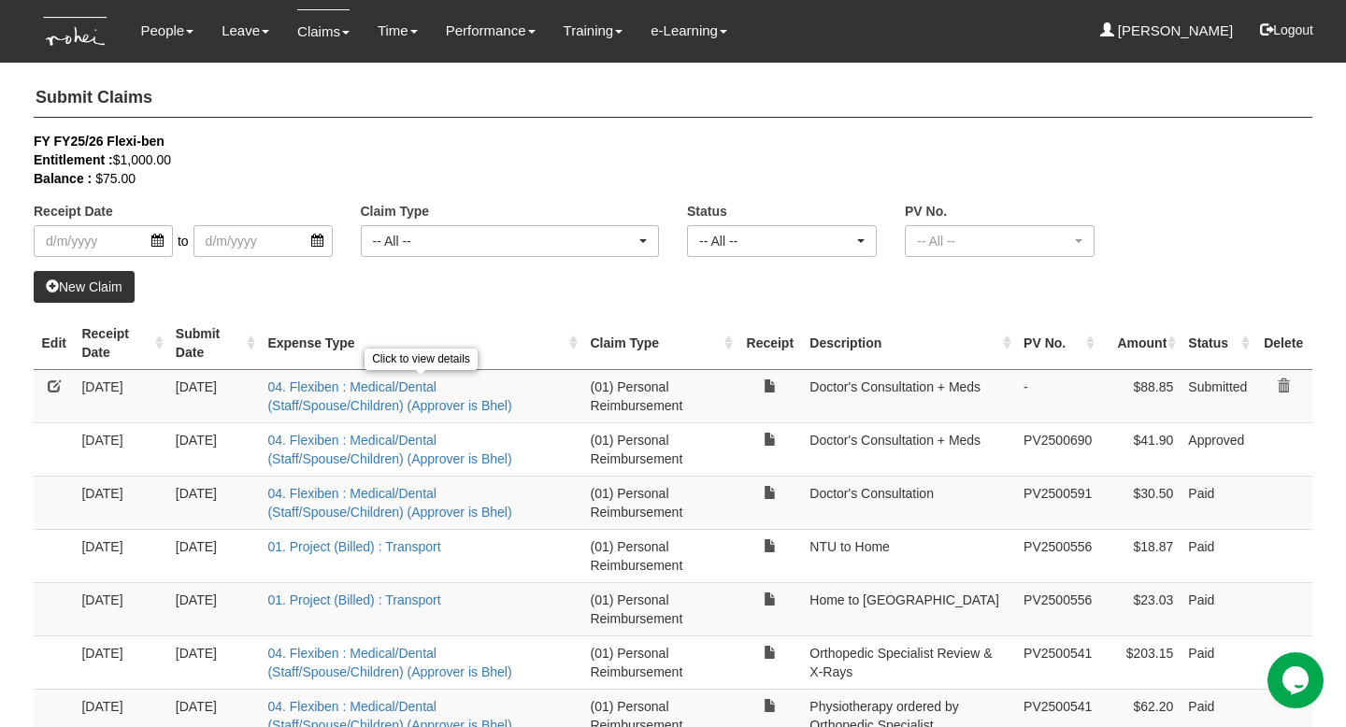  What do you see at coordinates (1140, 395) in the screenshot?
I see `td: $88.85` at bounding box center [1140, 395].